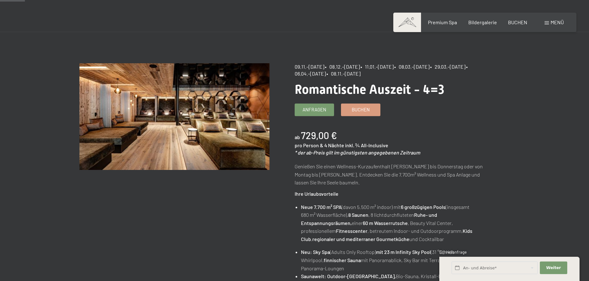  Describe the element at coordinates (174, 117) in the screenshot. I see `img: Romantische Auszeit - 4=3` at that location.